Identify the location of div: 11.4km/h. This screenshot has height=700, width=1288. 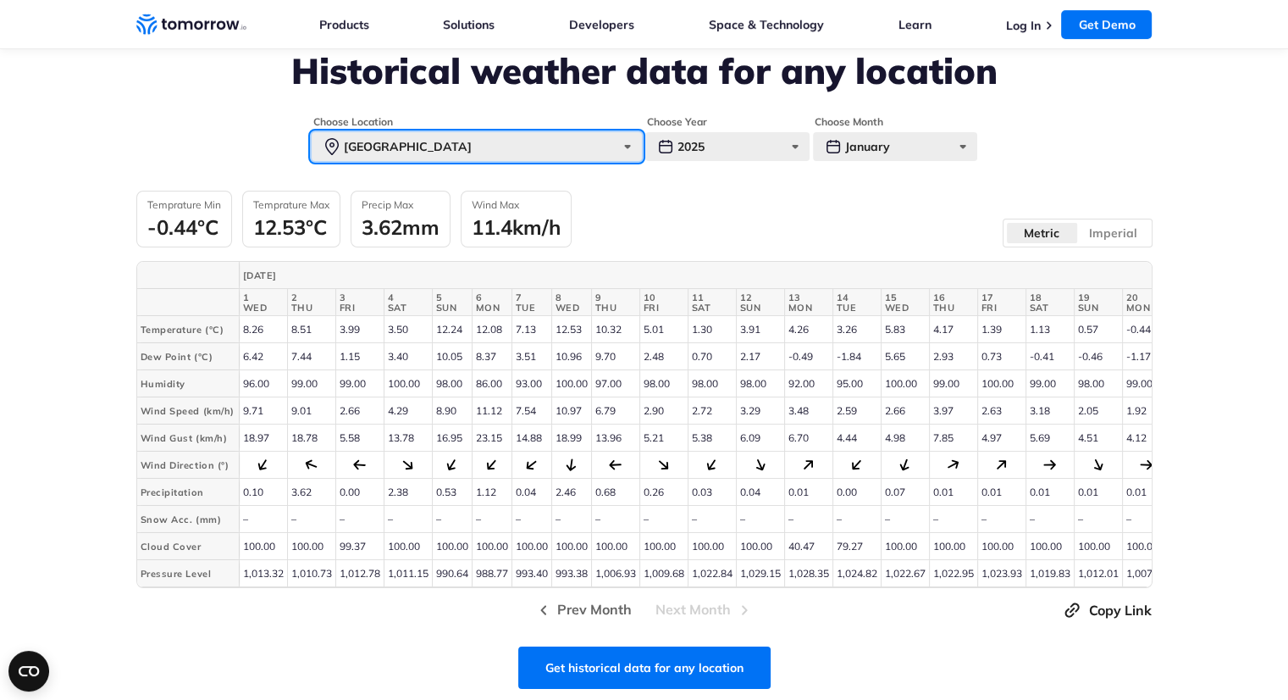
(516, 227).